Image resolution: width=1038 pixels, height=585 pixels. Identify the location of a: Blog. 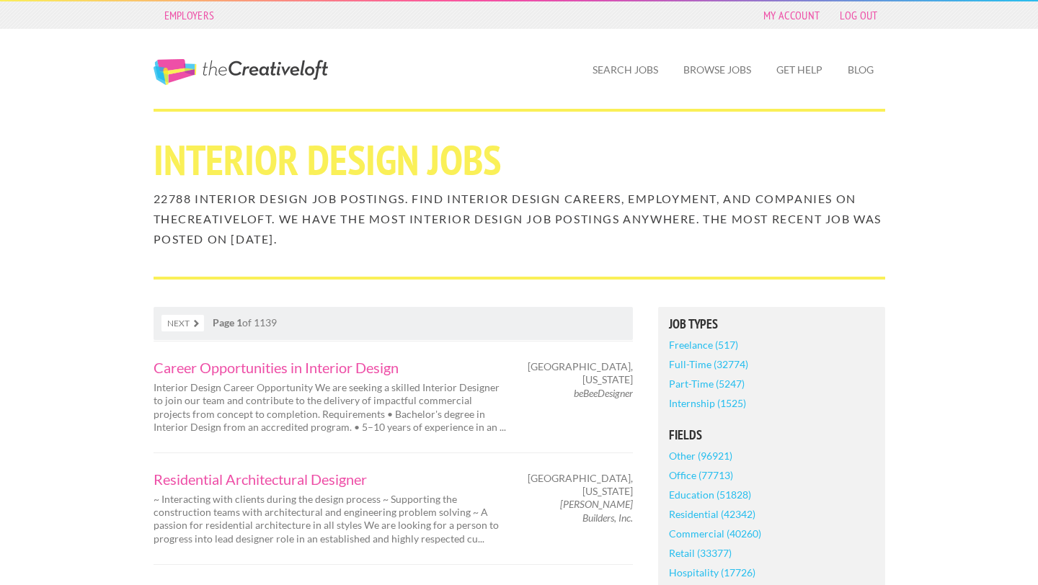
(861, 70).